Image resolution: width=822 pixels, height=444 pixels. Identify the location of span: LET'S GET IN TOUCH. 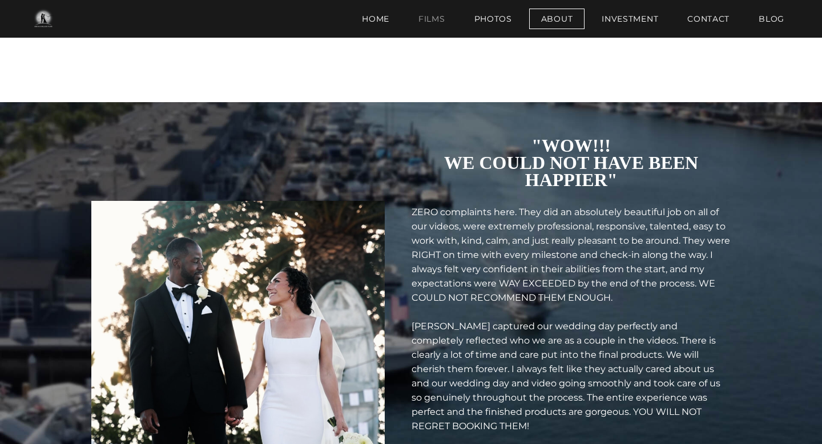
(411, 47).